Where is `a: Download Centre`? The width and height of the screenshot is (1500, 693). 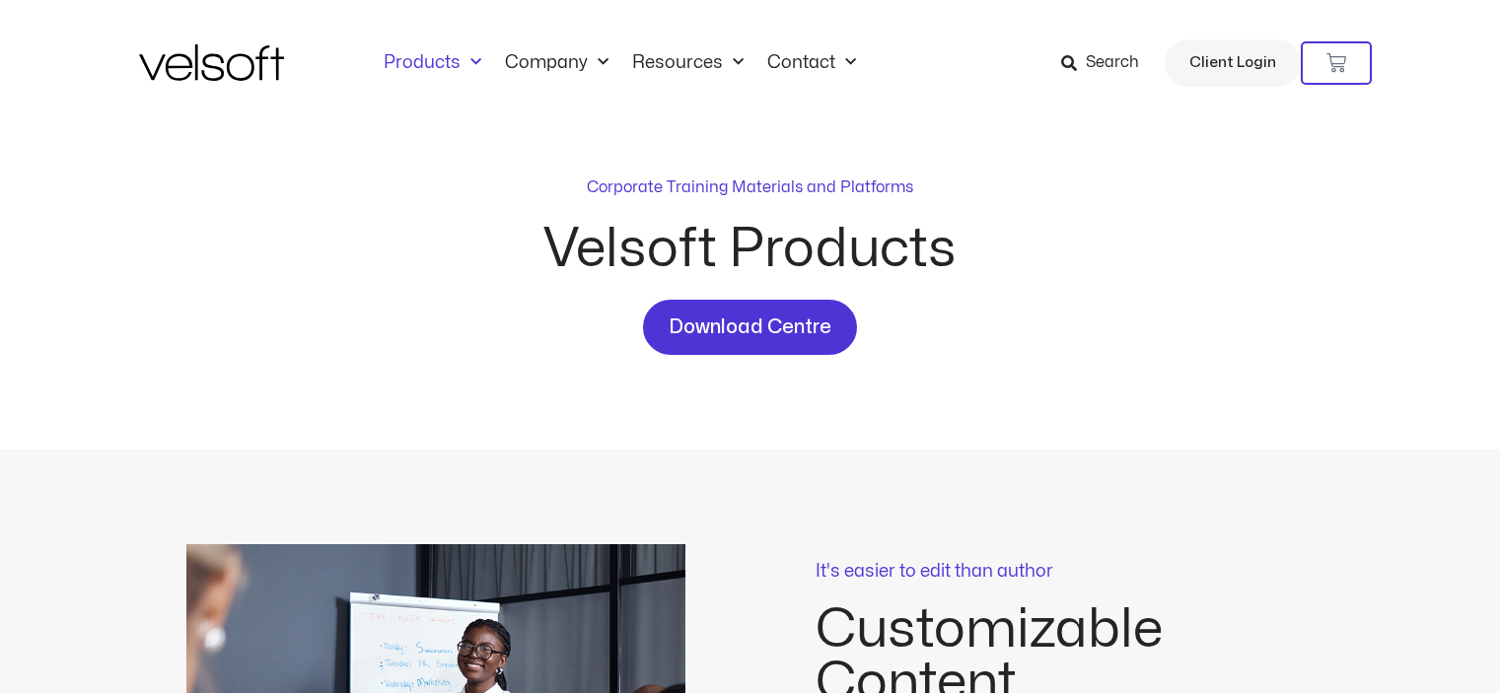
a: Download Centre is located at coordinates (750, 327).